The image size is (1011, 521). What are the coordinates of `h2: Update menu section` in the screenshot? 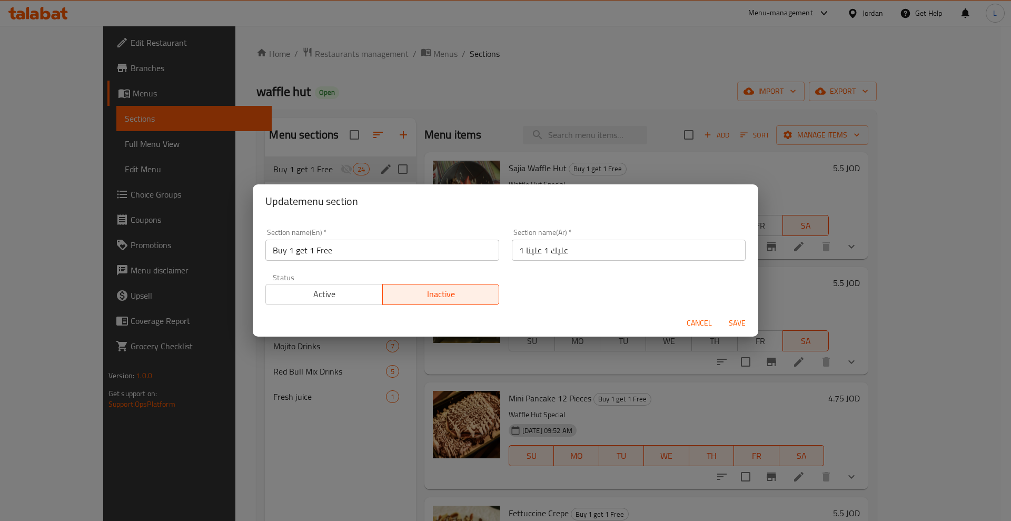 It's located at (506, 201).